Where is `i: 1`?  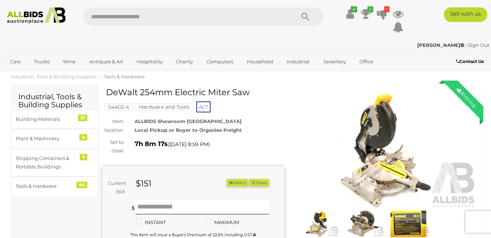 i: 1 is located at coordinates (387, 9).